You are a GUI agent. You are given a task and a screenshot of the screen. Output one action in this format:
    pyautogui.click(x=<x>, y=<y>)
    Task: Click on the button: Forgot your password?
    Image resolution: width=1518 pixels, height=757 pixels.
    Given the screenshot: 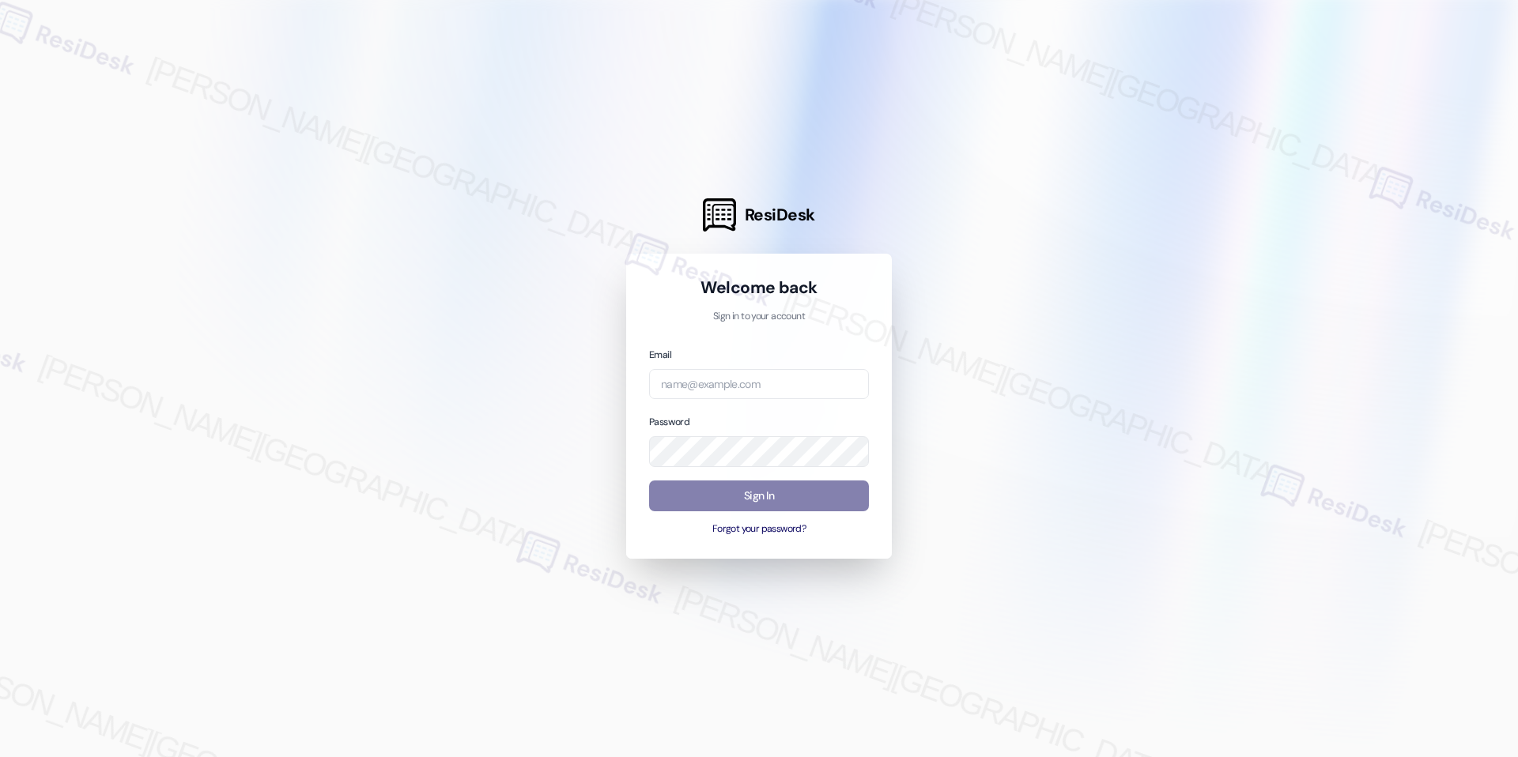 What is the action you would take?
    pyautogui.click(x=759, y=530)
    